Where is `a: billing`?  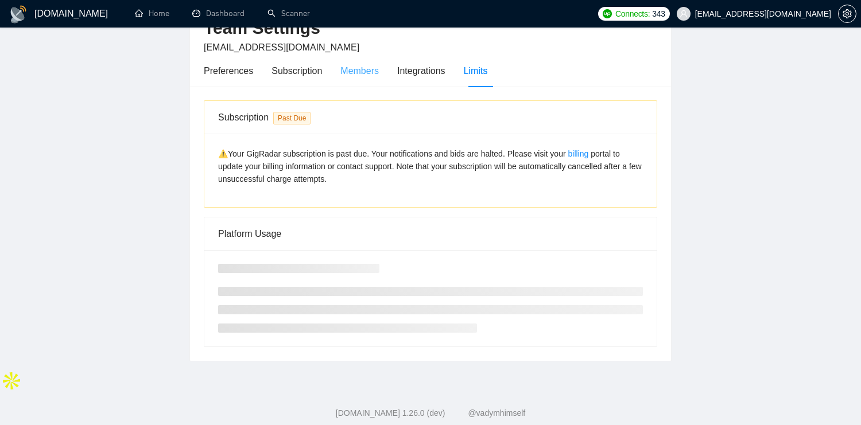 a: billing is located at coordinates (578, 154).